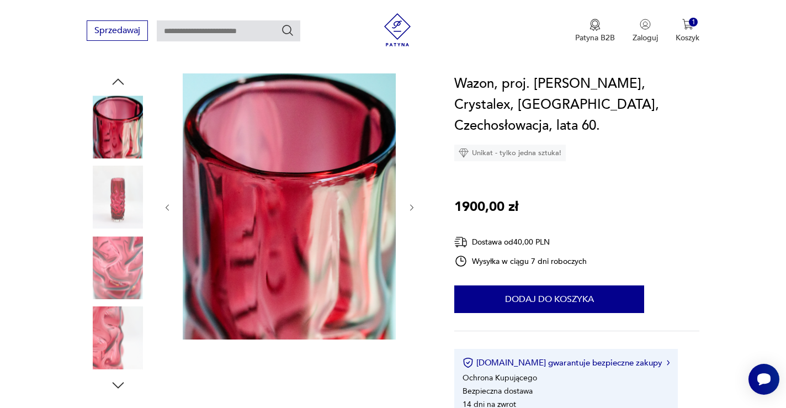 The height and width of the screenshot is (408, 786). I want to click on img: Ikona strzałki w prawo, so click(669, 363).